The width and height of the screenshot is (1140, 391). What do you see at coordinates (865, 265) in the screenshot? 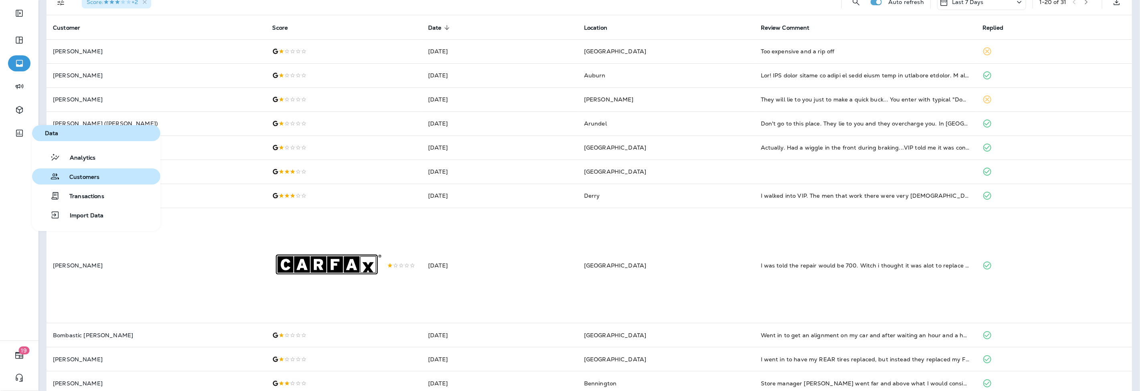
I see `div: I was told the repair would be 700. Witch i thought it was alot to replace one exhaust manfold wa...` at bounding box center [865, 265].